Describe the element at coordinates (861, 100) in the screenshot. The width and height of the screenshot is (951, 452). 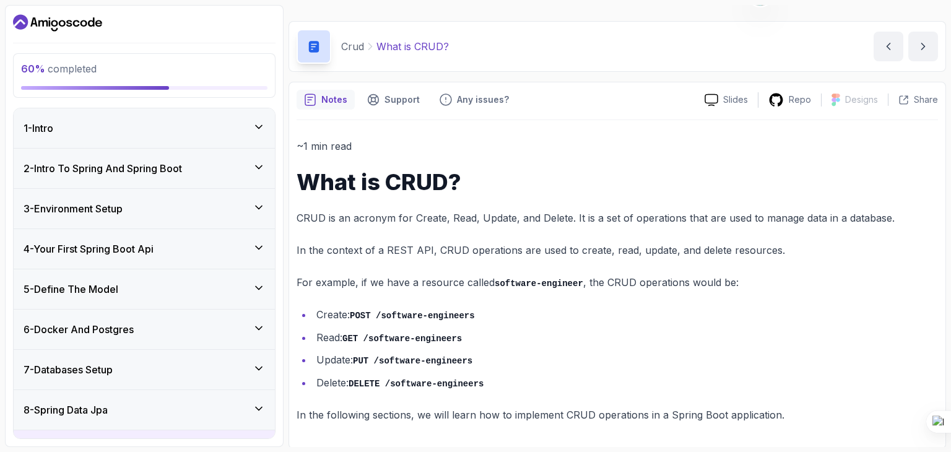
I see `p: Designs` at that location.